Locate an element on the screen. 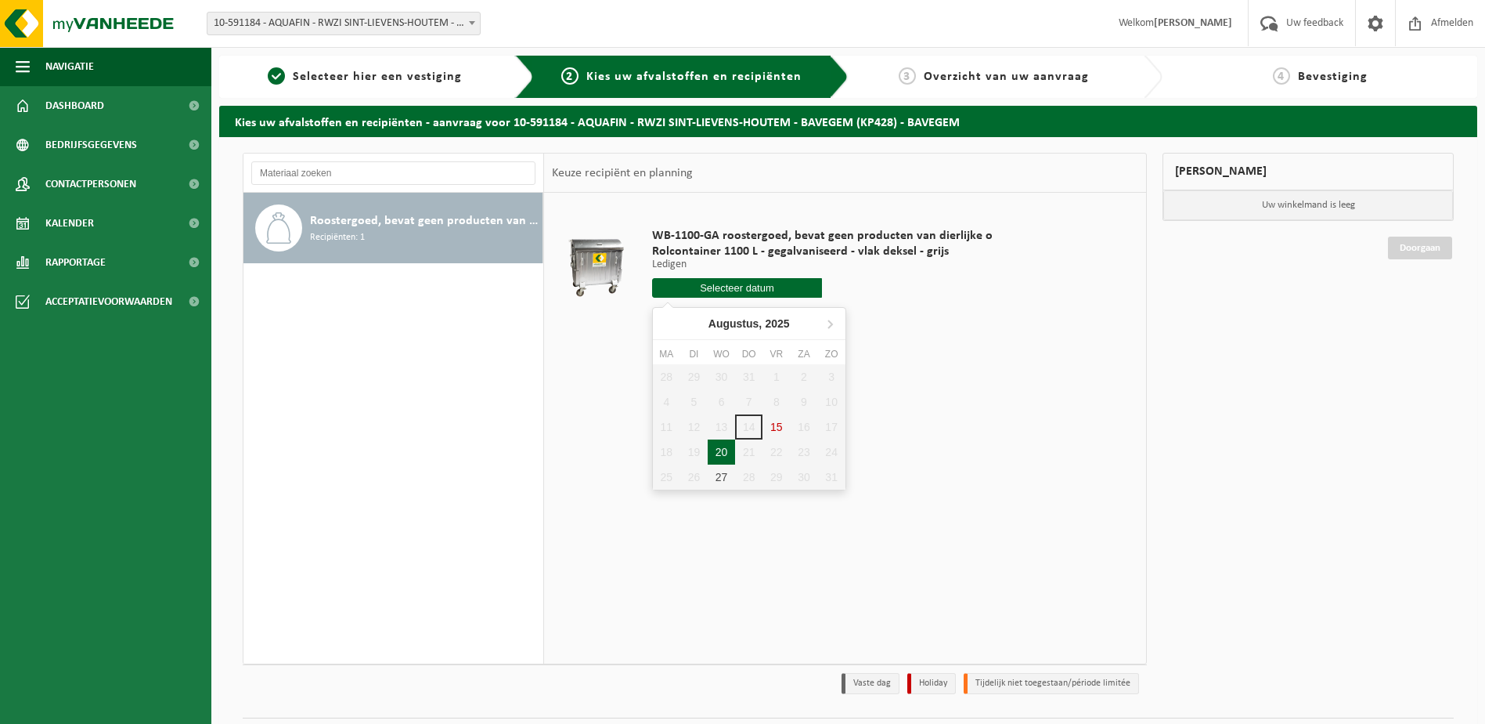 The image size is (1485, 724). span: Kalender is located at coordinates (70, 223).